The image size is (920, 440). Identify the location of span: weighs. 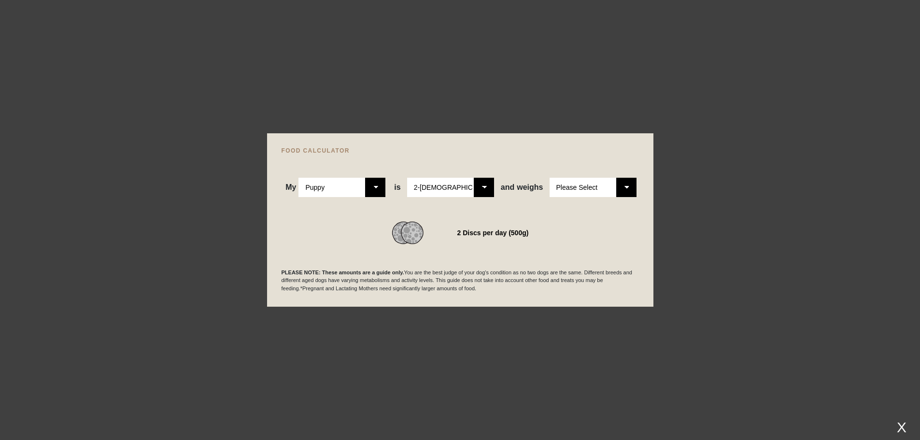
(522, 187).